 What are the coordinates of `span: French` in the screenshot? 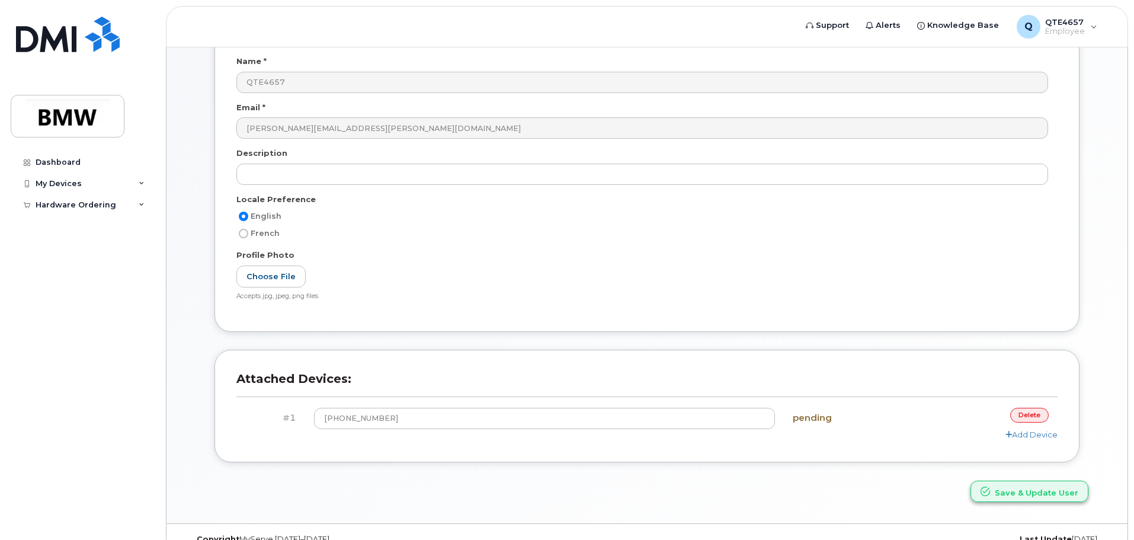 It's located at (265, 233).